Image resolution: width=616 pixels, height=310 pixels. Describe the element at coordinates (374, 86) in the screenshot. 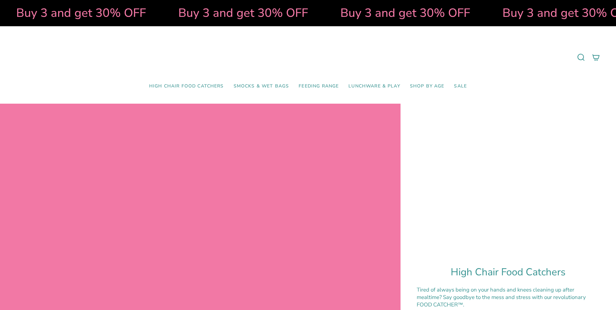

I see `div: Lunchware & Play` at that location.